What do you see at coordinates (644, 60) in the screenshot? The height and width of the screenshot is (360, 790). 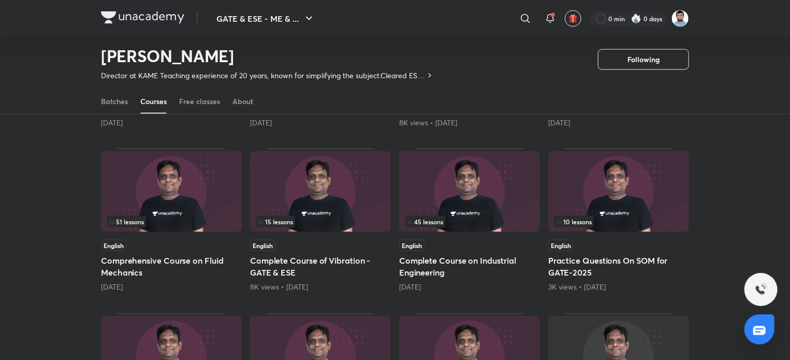 I see `button: Following` at bounding box center [644, 60].